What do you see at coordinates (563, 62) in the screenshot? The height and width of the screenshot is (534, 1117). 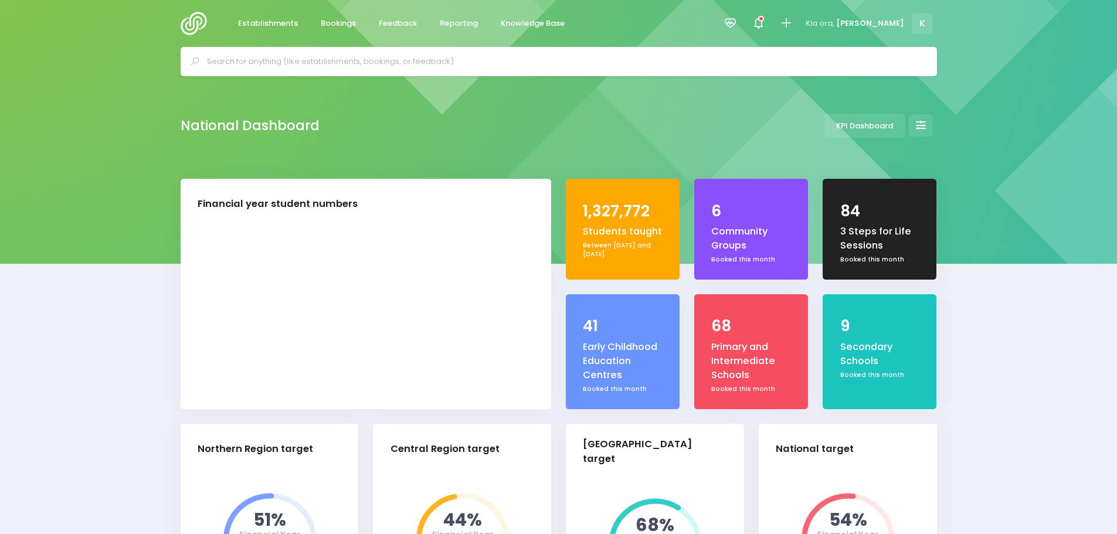 I see `input: Search for anything (like establishments, bookings, or feedback)` at bounding box center [563, 62].